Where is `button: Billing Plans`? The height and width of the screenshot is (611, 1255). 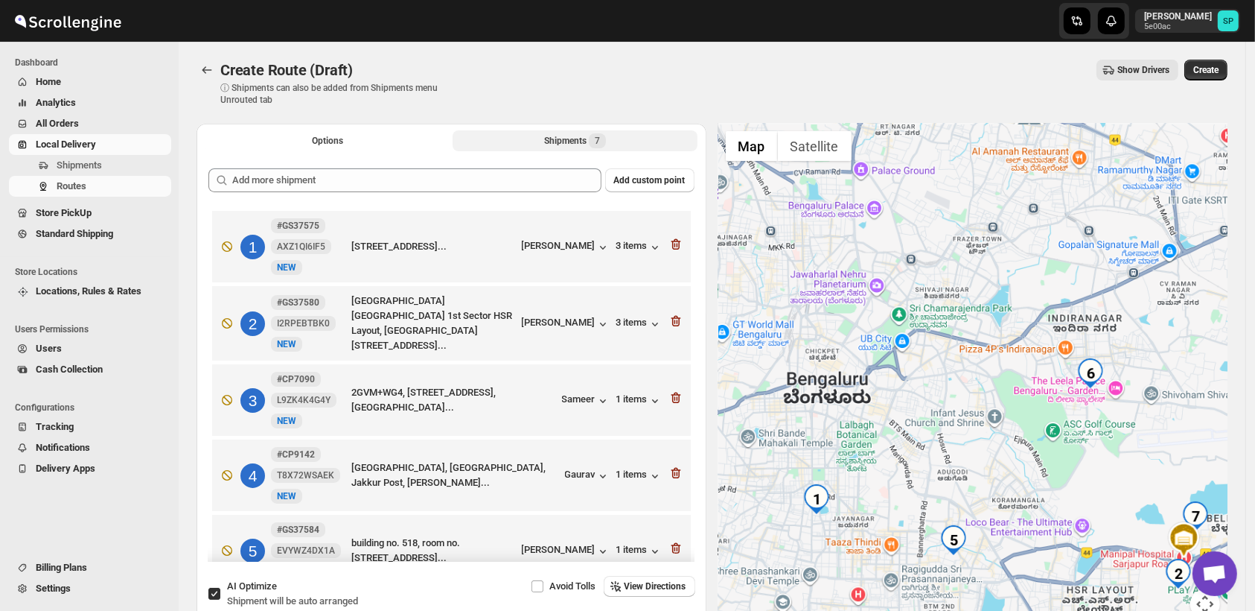
button: Billing Plans is located at coordinates (90, 567).